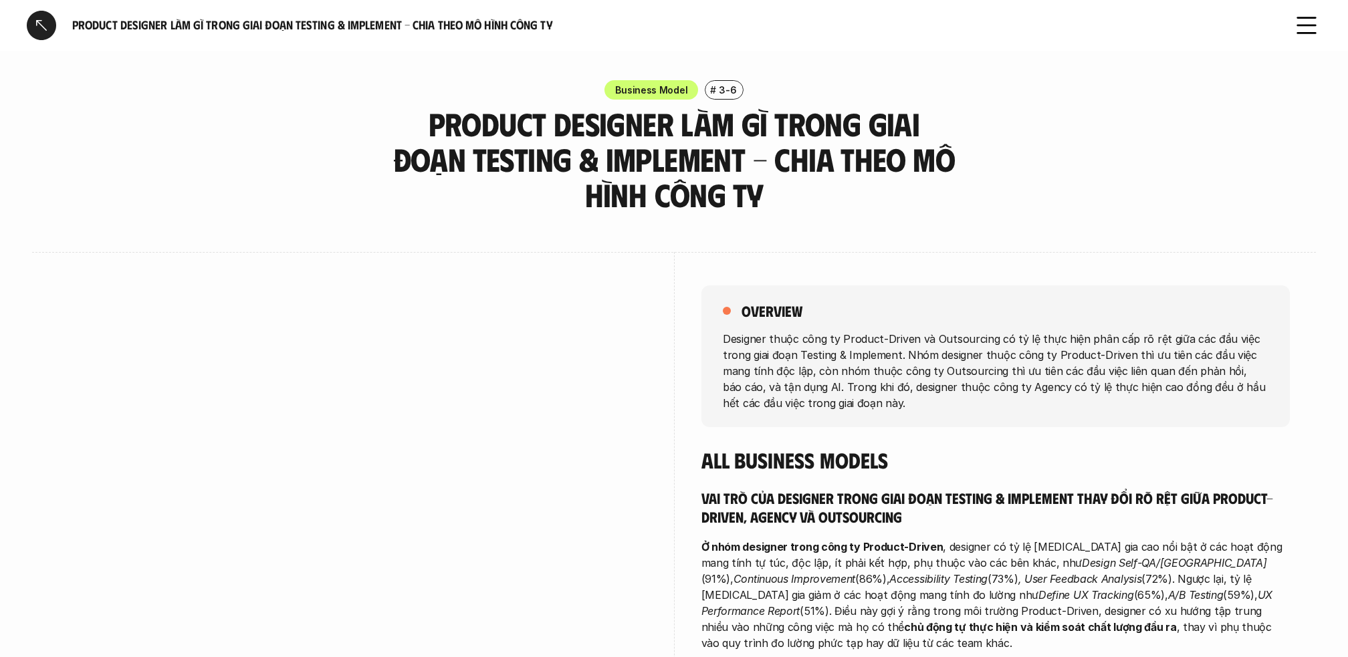 This screenshot has height=657, width=1348. Describe the element at coordinates (674, 25) in the screenshot. I see `h6: Product Designer làm gì trong giai đoạn Testing & Implement - Chia theo mô hình công ty` at that location.